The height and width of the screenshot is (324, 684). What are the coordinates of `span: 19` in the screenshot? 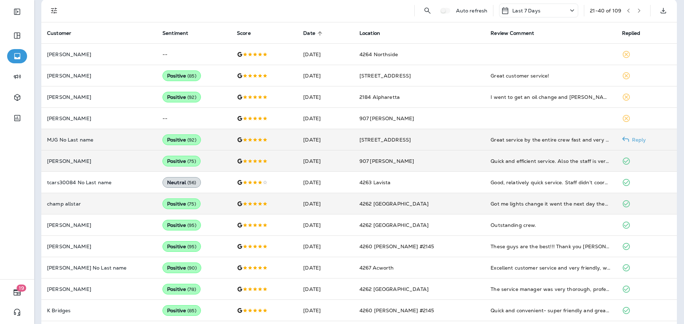 It's located at (21, 288).